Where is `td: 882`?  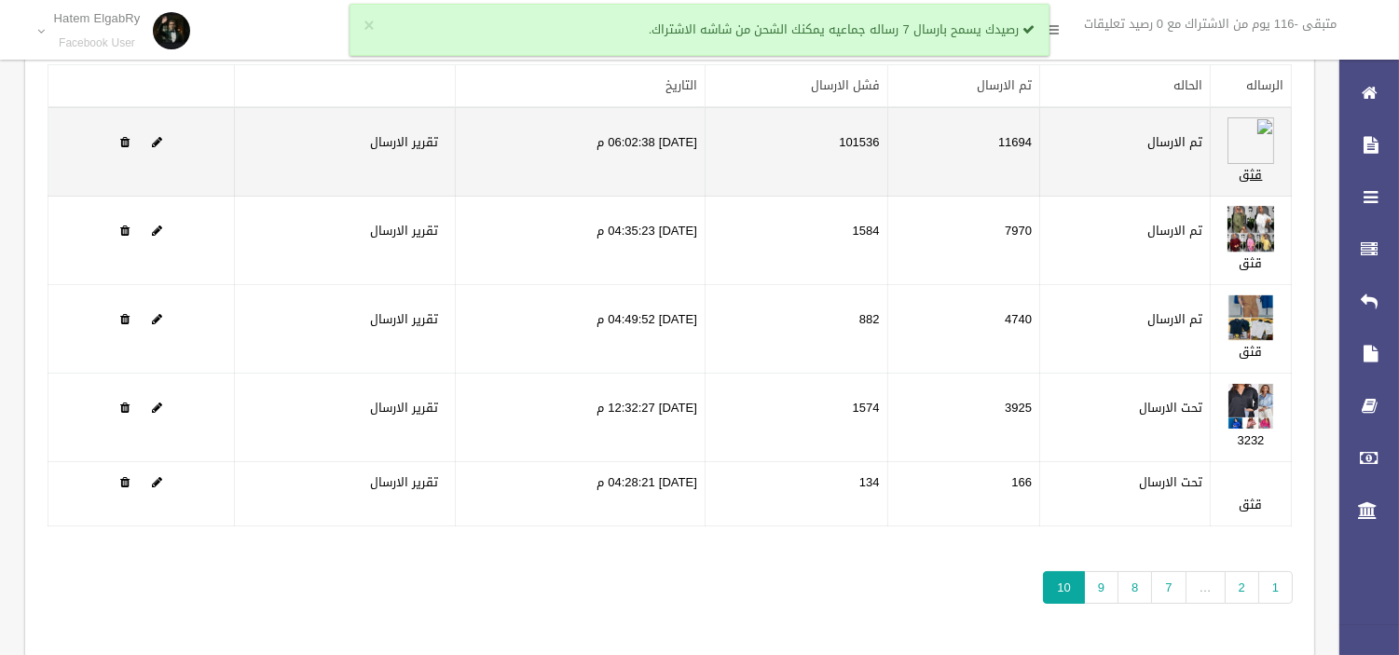
td: 882 is located at coordinates (796, 329).